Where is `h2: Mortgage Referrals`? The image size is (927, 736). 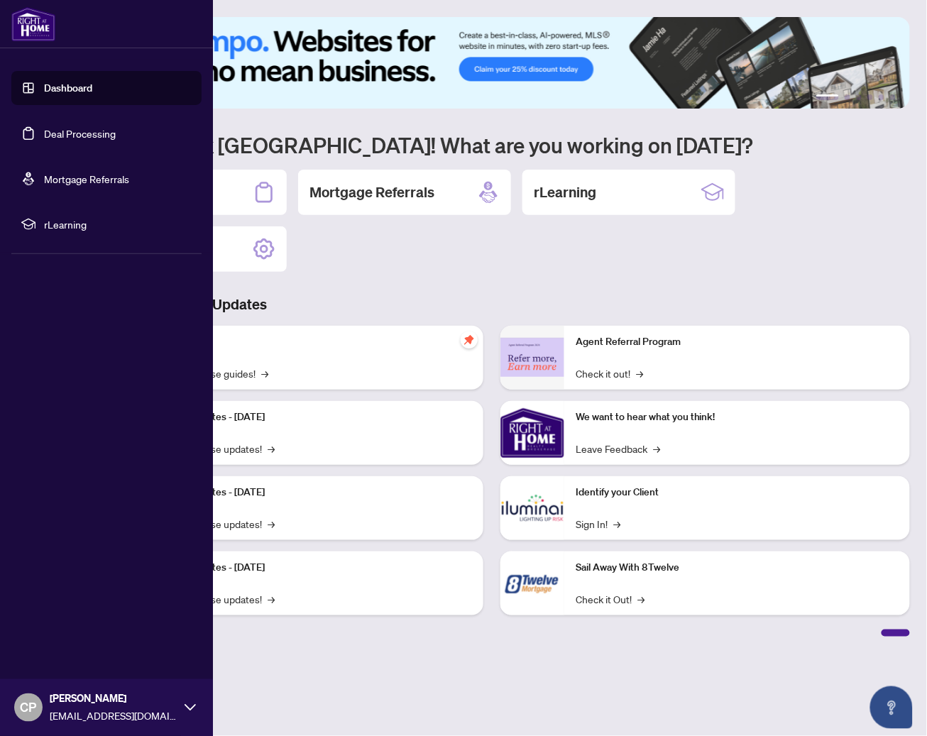
h2: Mortgage Referrals is located at coordinates (372, 192).